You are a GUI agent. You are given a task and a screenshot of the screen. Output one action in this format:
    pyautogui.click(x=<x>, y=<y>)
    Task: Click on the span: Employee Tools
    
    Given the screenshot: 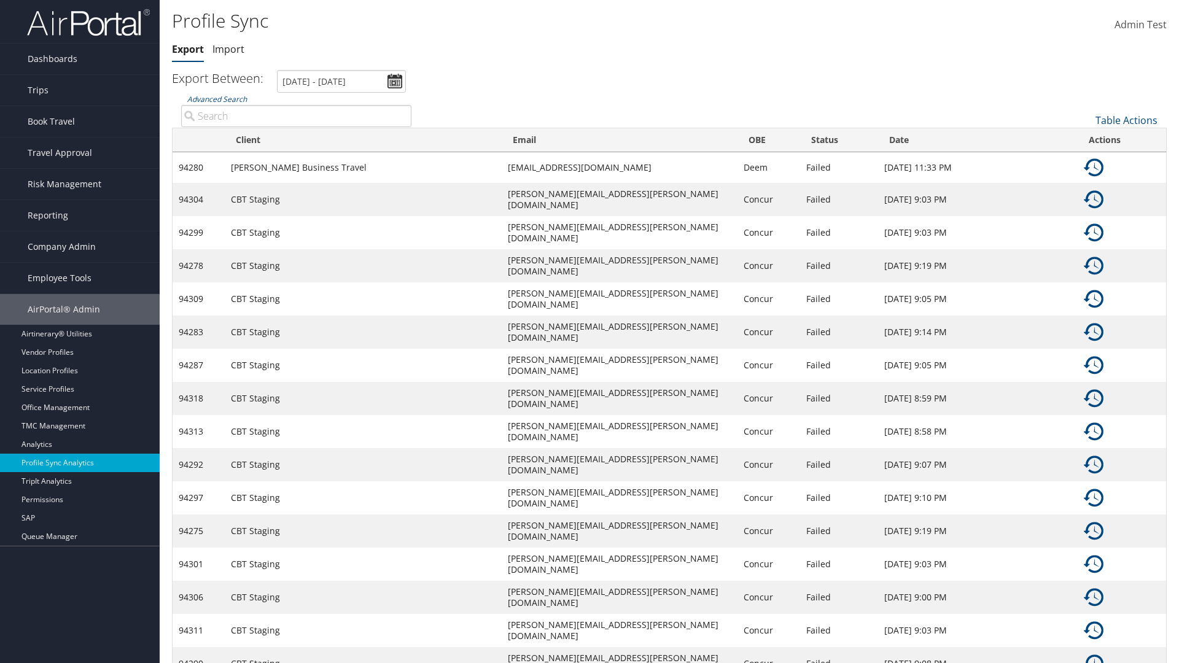 What is the action you would take?
    pyautogui.click(x=60, y=278)
    